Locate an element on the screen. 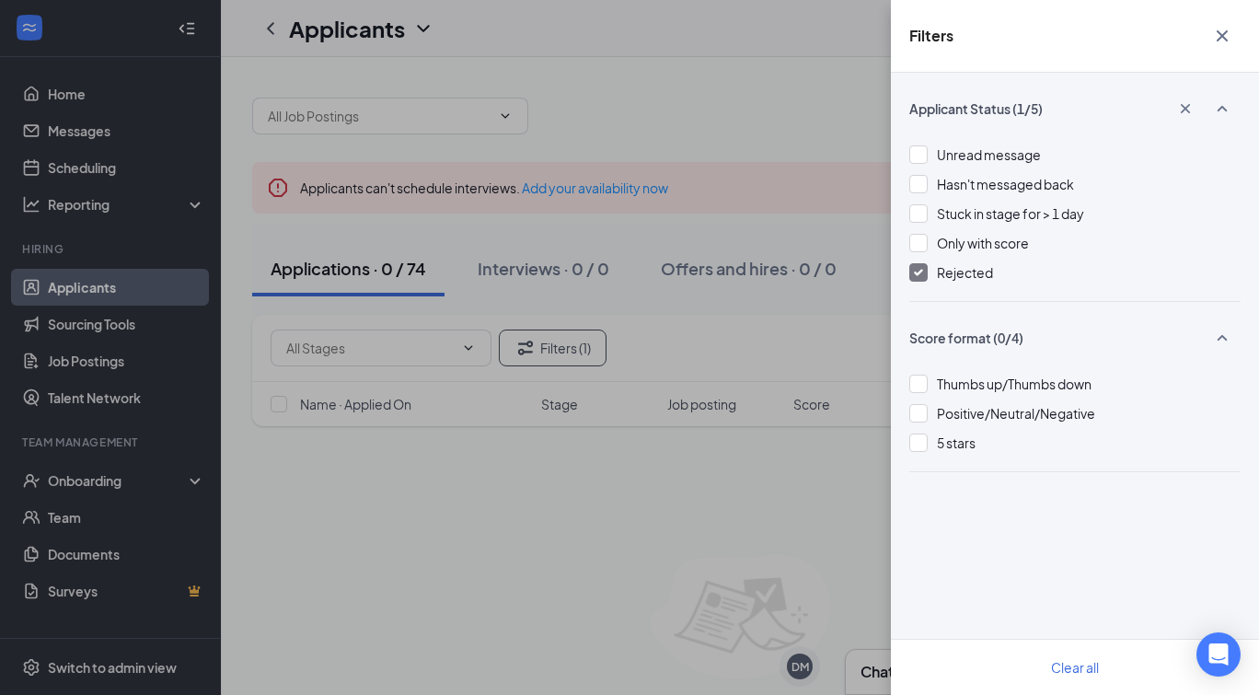  button: Clear all is located at coordinates (1075, 667).